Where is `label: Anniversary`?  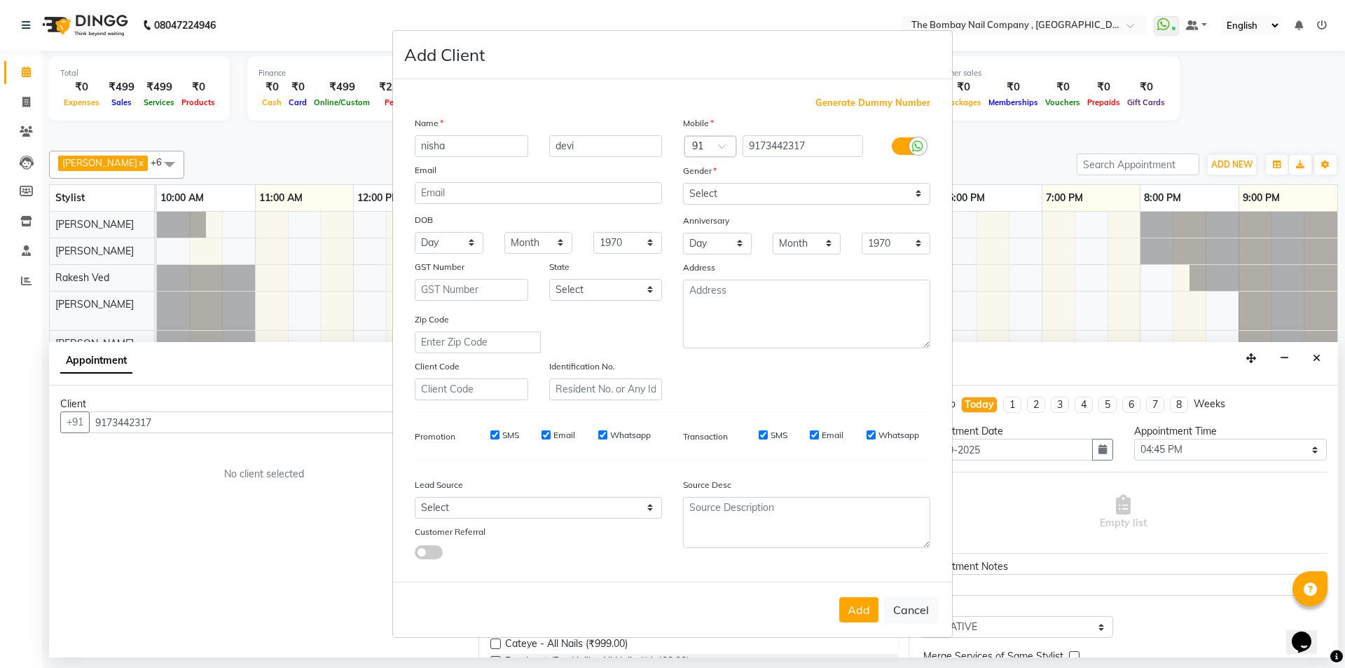 label: Anniversary is located at coordinates (706, 221).